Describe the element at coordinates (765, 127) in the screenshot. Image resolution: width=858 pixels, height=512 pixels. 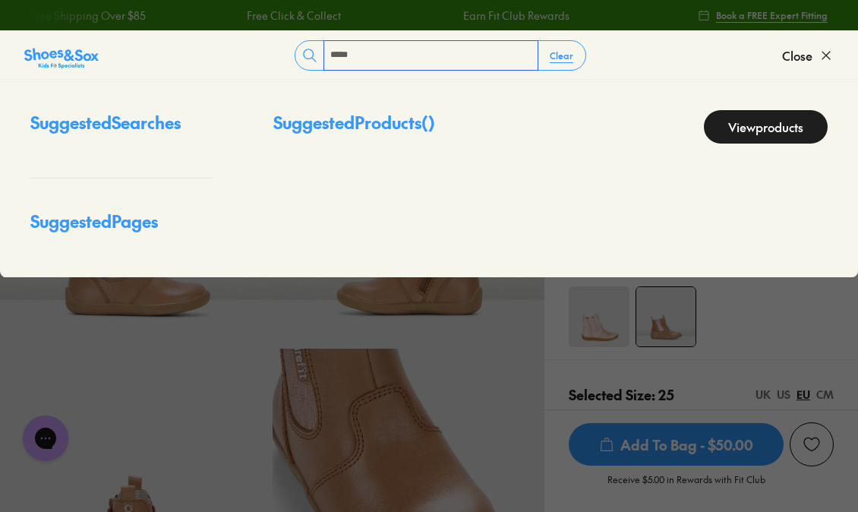
I see `a: Viewproducts` at that location.